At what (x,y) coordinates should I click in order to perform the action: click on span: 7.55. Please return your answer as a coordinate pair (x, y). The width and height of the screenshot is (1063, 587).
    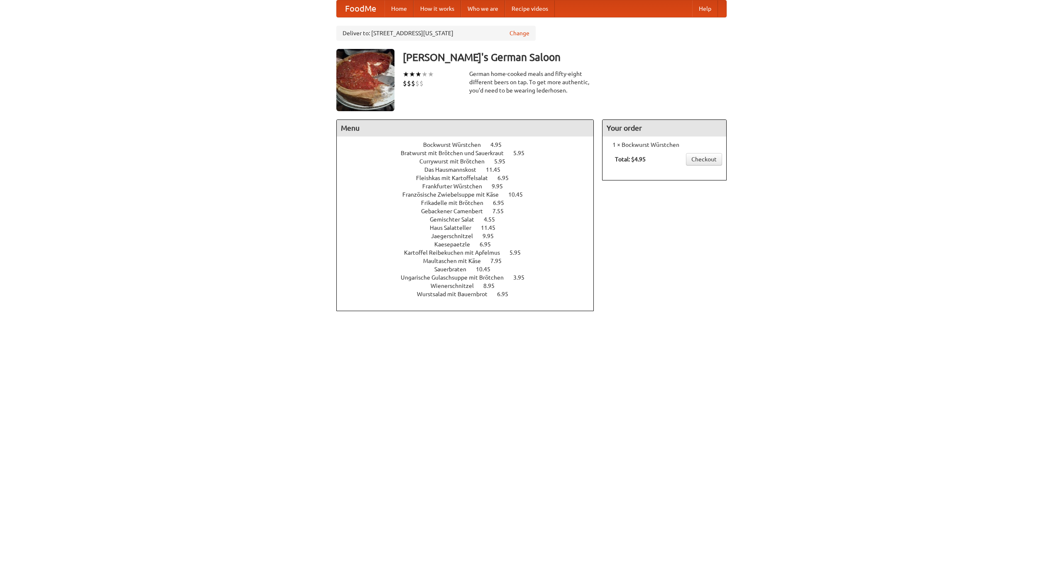
    Looking at the image, I should click on (502, 211).